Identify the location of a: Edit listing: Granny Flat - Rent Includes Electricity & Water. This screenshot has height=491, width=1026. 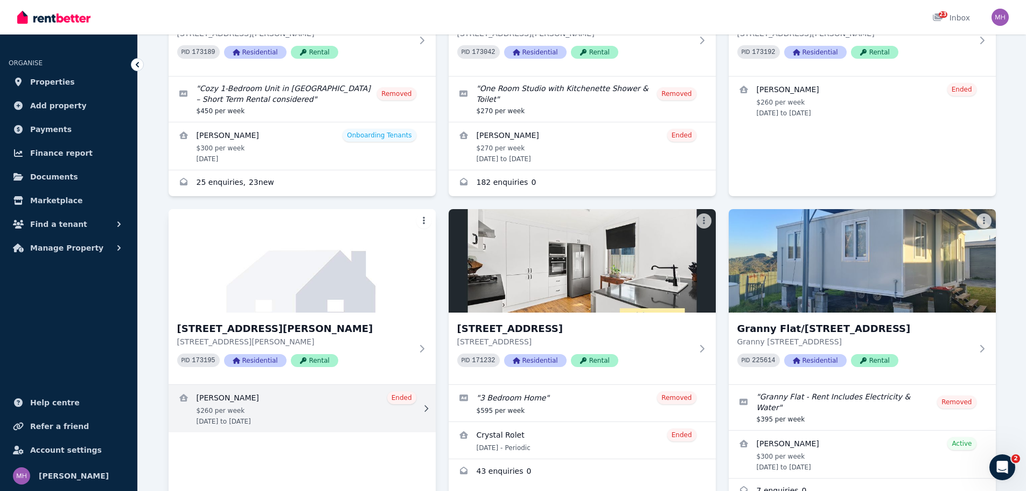
(862, 407).